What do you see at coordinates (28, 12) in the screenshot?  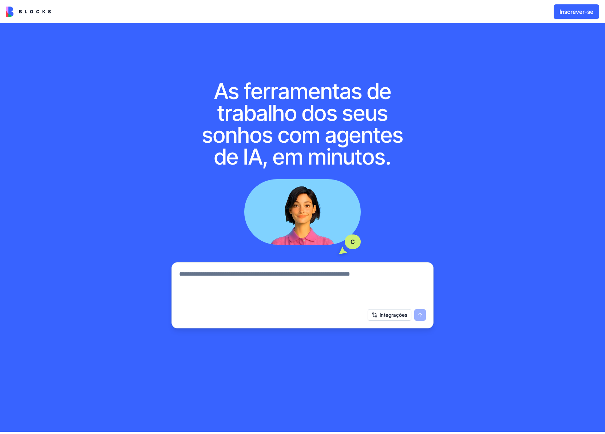 I see `img: logotipo` at bounding box center [28, 12].